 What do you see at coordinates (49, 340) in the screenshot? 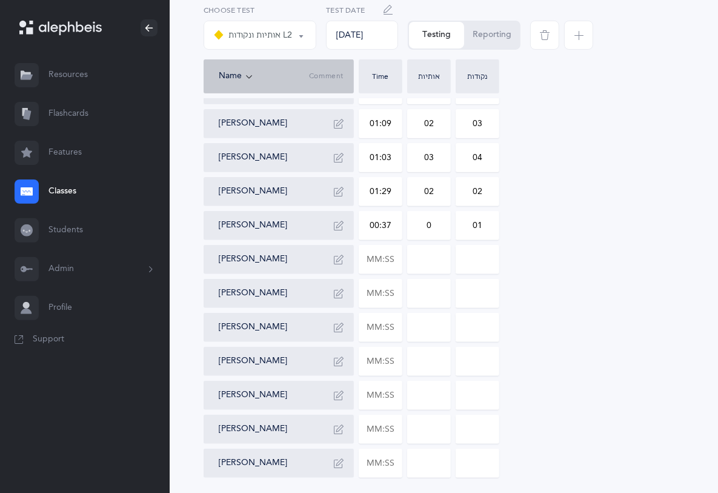
I see `span: Support` at bounding box center [49, 340].